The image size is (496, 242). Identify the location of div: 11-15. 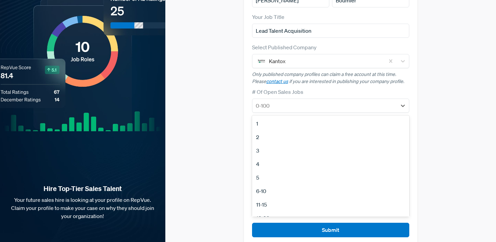
(331, 205).